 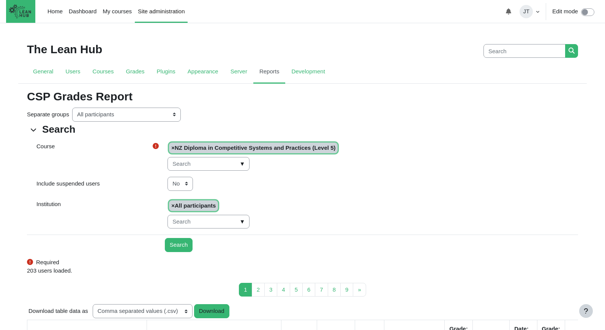 I want to click on button: Download, so click(x=211, y=311).